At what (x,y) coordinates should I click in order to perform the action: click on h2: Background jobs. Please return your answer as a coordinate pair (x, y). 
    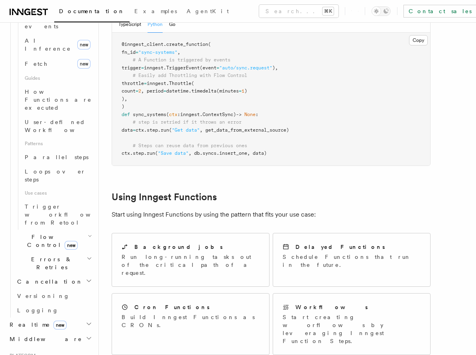
    Looking at the image, I should click on (178, 247).